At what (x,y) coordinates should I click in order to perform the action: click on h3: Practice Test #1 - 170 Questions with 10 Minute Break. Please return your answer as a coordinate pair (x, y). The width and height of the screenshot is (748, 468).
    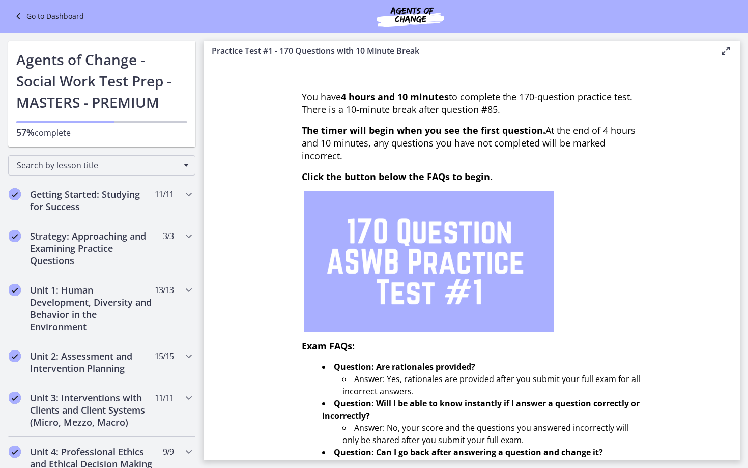
    Looking at the image, I should click on (457, 51).